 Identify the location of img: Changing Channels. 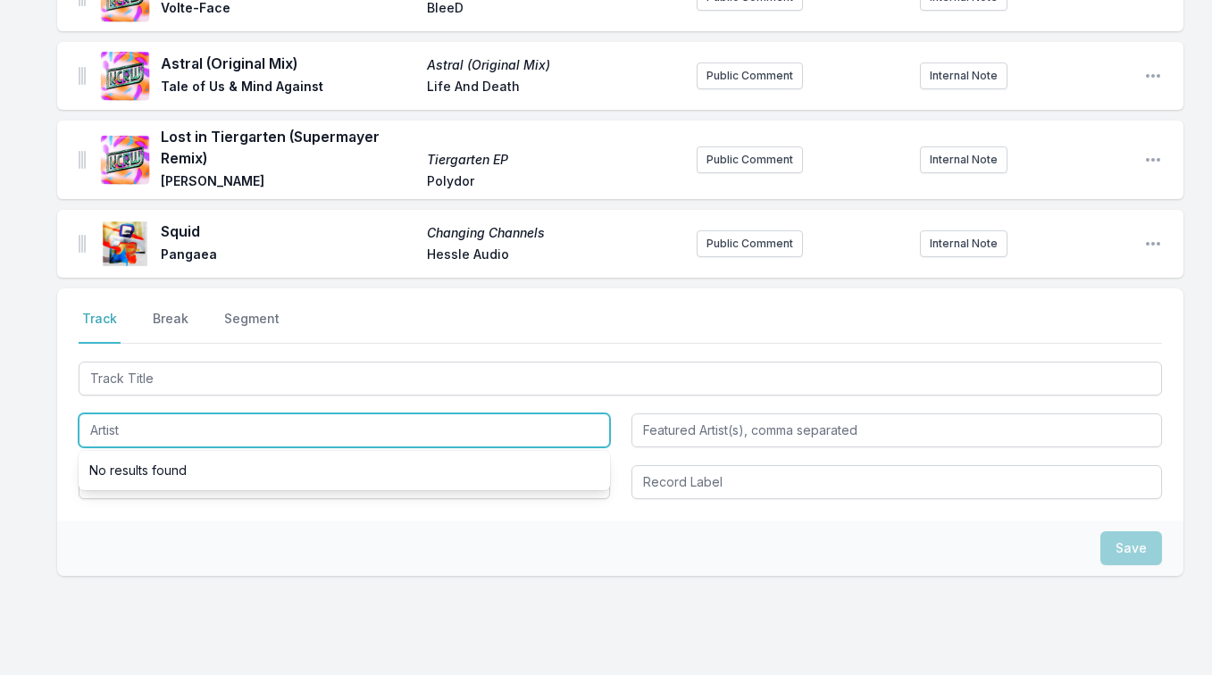
(125, 244).